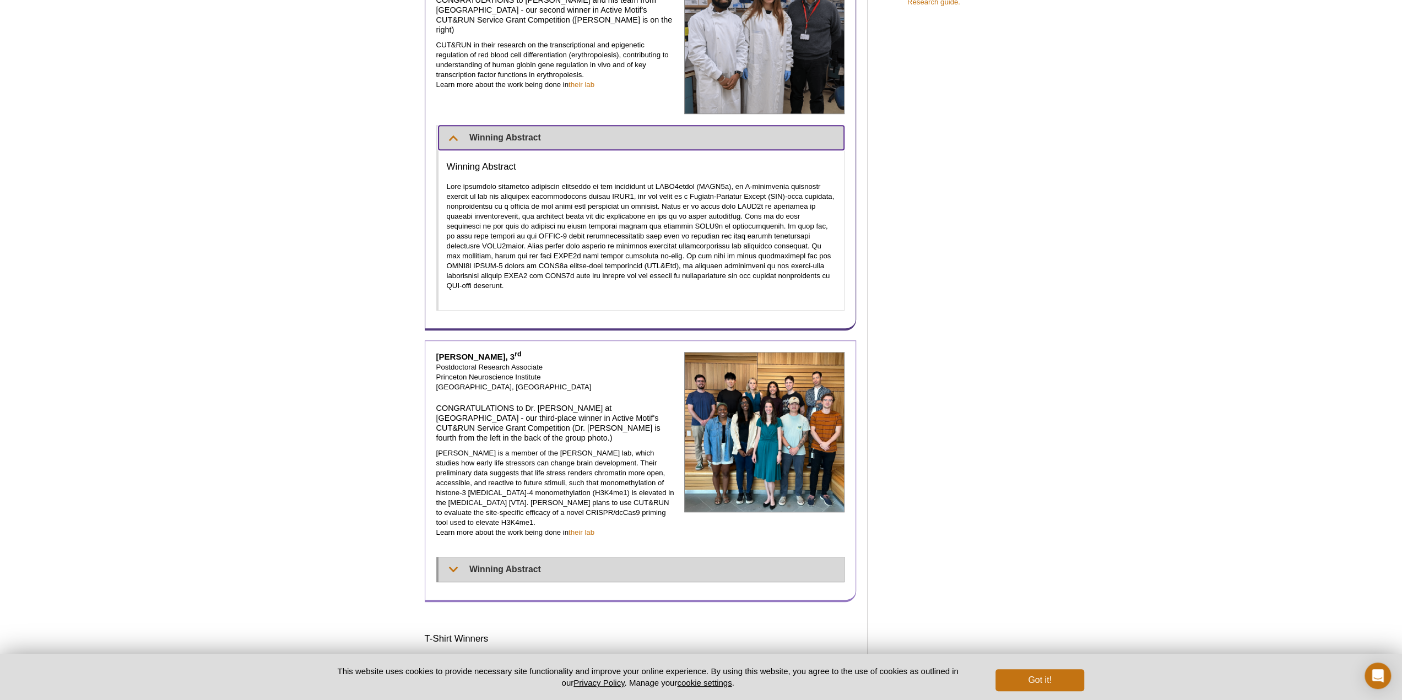  What do you see at coordinates (764, 432) in the screenshot?
I see `img: Jay Kim` at bounding box center [764, 432].